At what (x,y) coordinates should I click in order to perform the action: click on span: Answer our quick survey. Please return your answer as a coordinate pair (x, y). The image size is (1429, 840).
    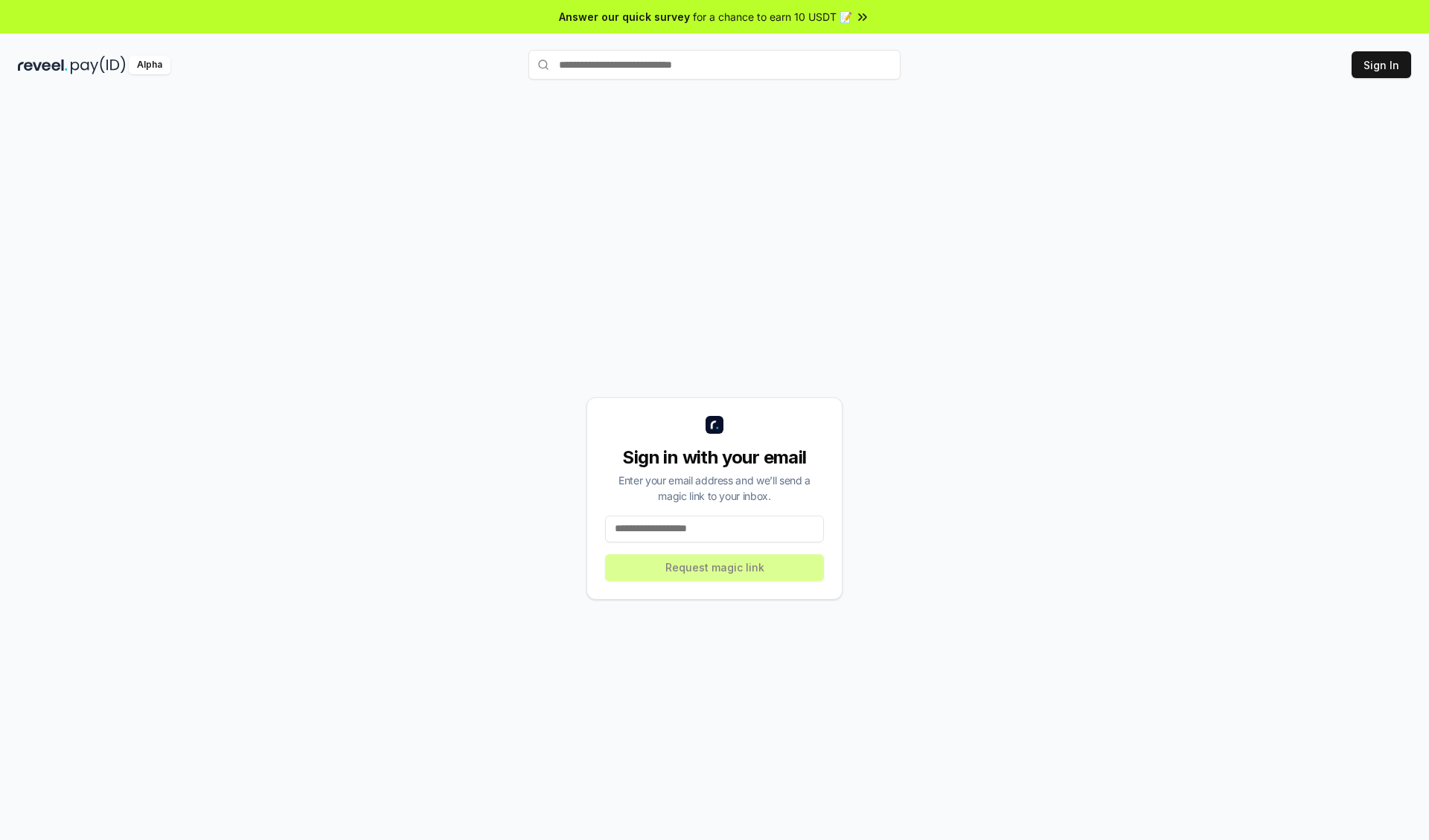
    Looking at the image, I should click on (625, 16).